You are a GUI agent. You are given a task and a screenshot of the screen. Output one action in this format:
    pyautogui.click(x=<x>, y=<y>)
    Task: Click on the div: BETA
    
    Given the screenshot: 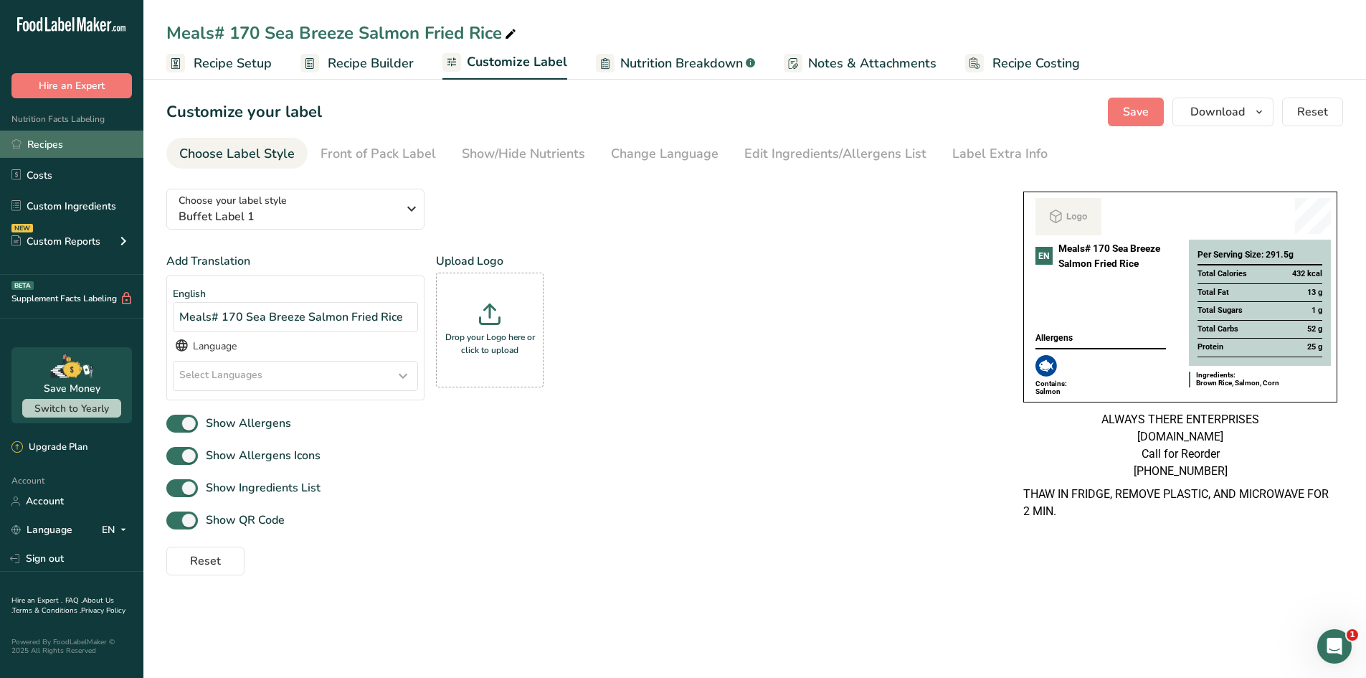 What is the action you would take?
    pyautogui.click(x=22, y=285)
    